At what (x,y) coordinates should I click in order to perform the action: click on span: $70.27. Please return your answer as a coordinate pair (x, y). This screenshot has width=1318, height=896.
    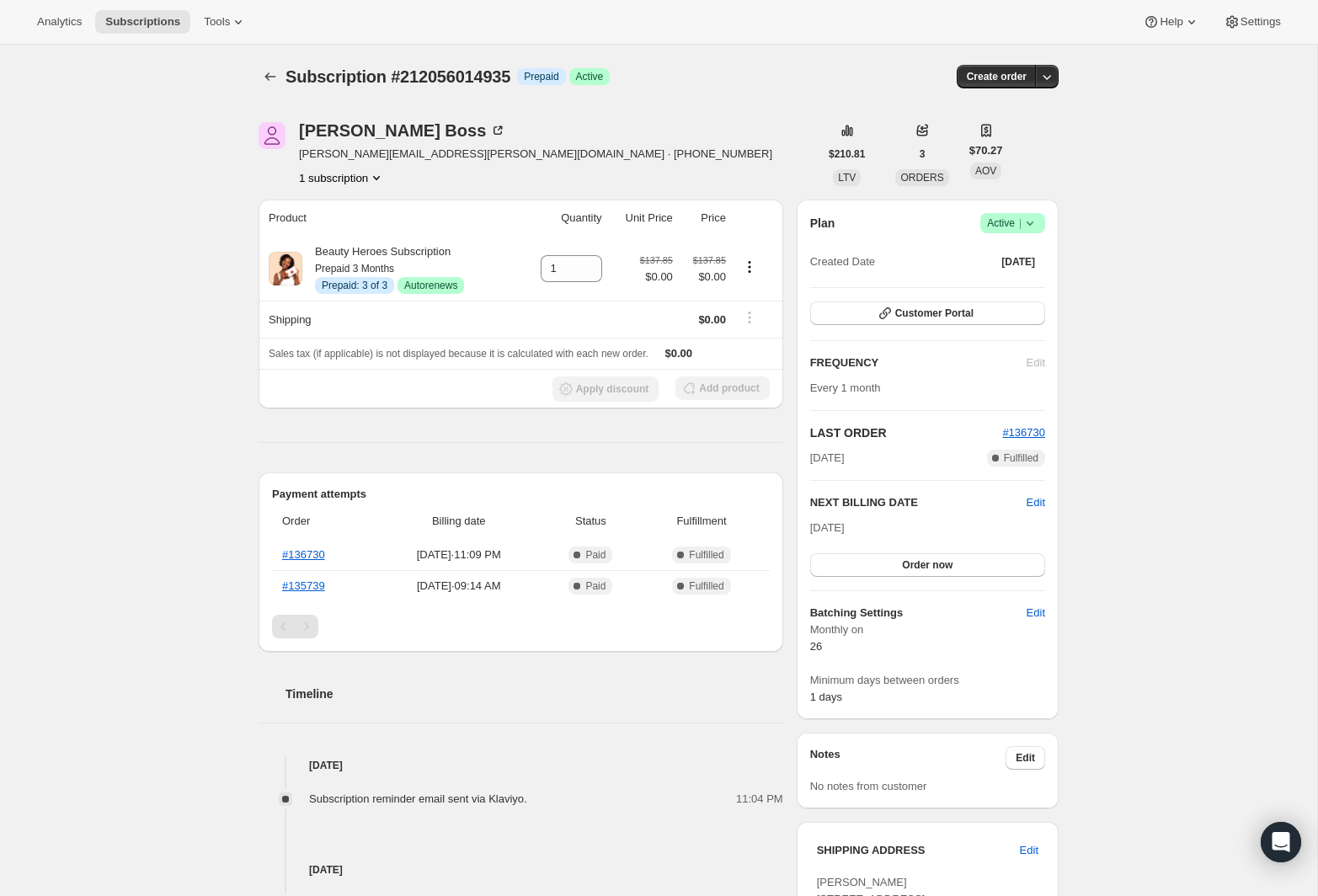
    Looking at the image, I should click on (986, 151).